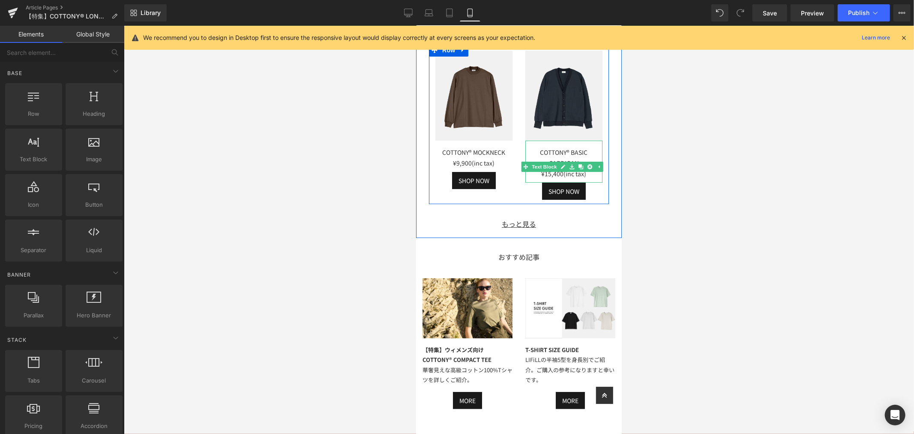 The width and height of the screenshot is (914, 434). I want to click on a: Laptop, so click(429, 13).